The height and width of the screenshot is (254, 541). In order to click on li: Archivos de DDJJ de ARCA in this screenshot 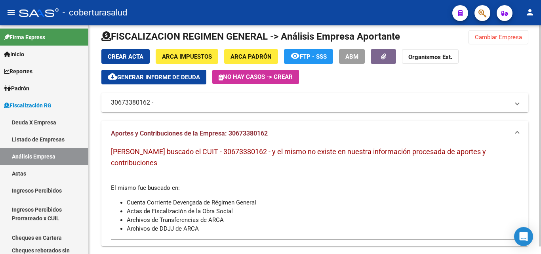, I will do `click(323, 228)`.